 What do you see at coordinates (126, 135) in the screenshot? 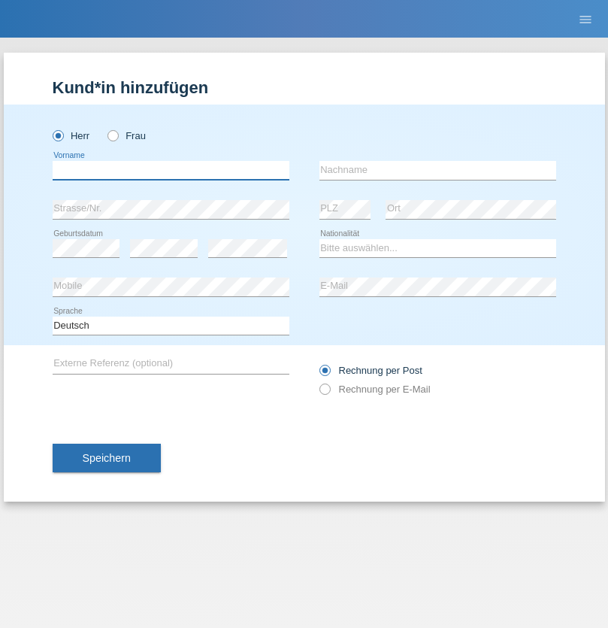
I see `label: Frau` at bounding box center [126, 135].